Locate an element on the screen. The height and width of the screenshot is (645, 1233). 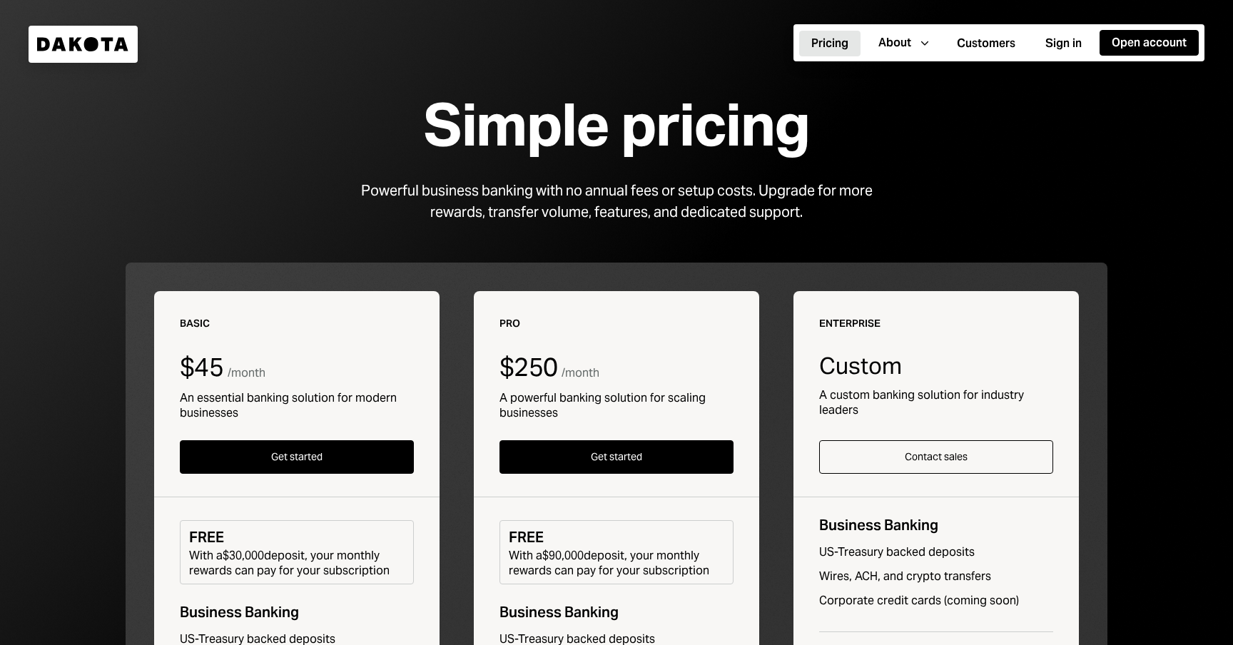
div: Enterprise is located at coordinates (936, 323).